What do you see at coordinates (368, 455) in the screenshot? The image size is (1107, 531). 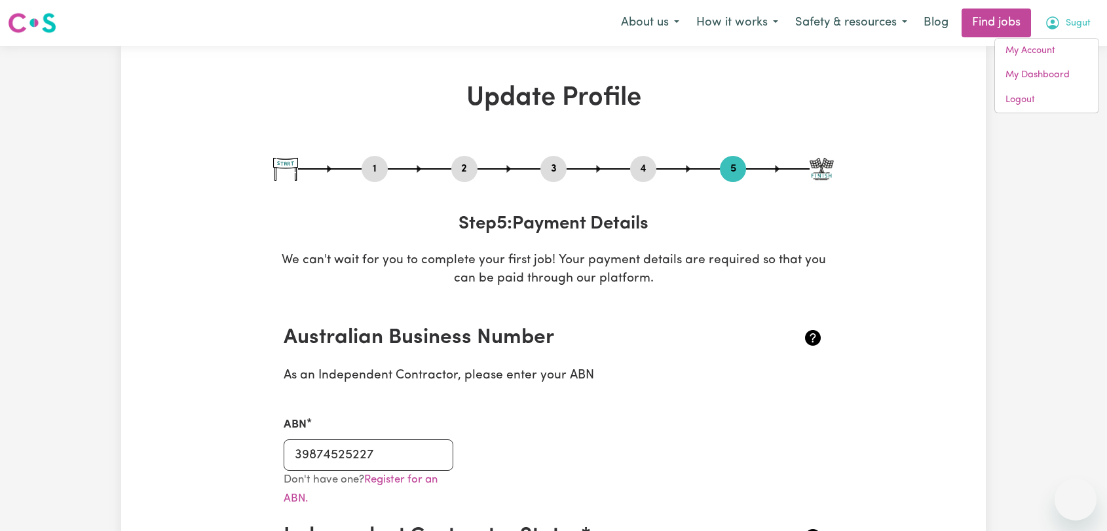 I see `input: e.g. 51 824 753 556` at bounding box center [368, 455].